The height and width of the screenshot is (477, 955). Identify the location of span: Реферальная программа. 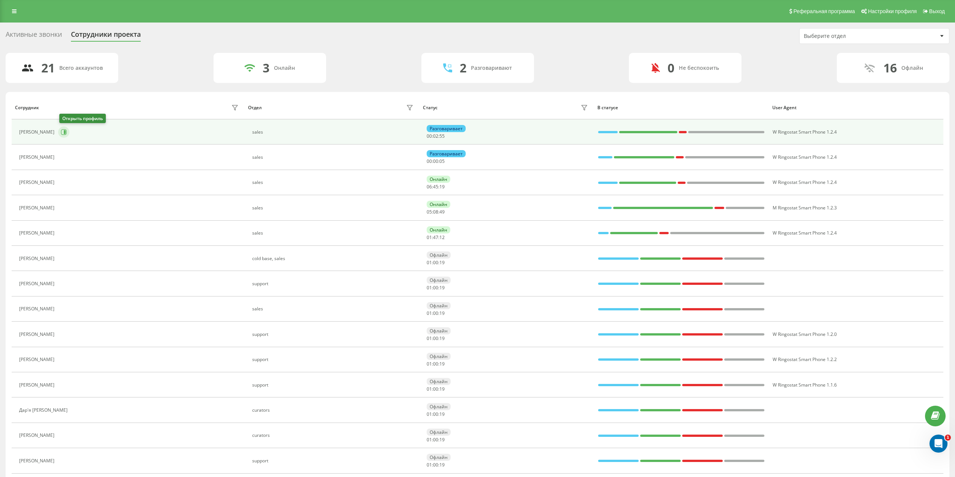
(824, 11).